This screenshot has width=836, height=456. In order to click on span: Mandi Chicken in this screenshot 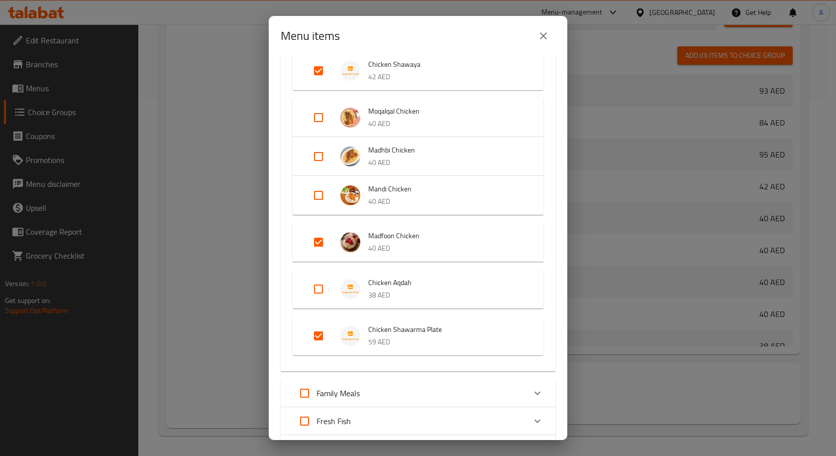, I will do `click(446, 189)`.